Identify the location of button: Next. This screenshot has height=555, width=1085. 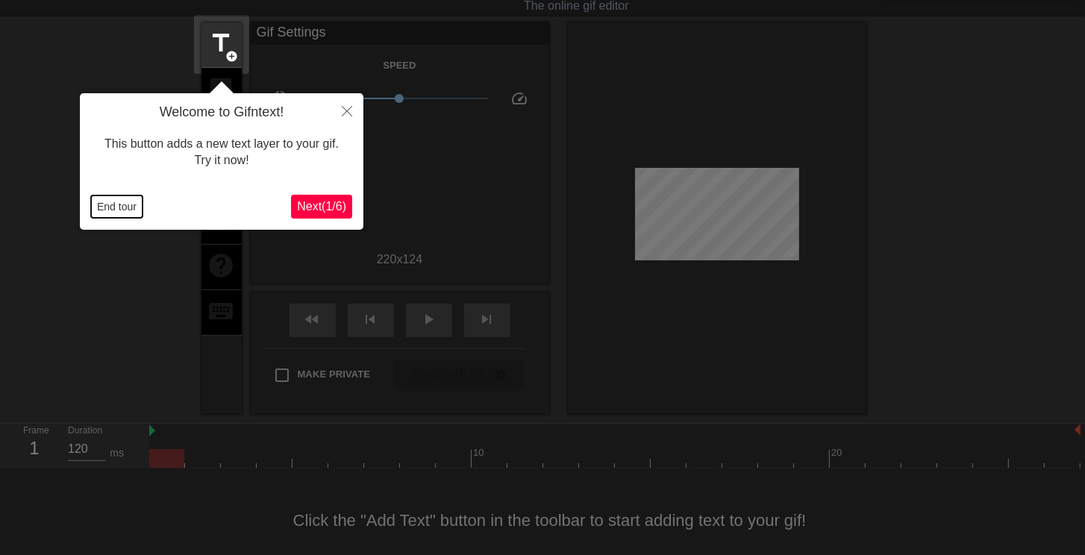
(322, 207).